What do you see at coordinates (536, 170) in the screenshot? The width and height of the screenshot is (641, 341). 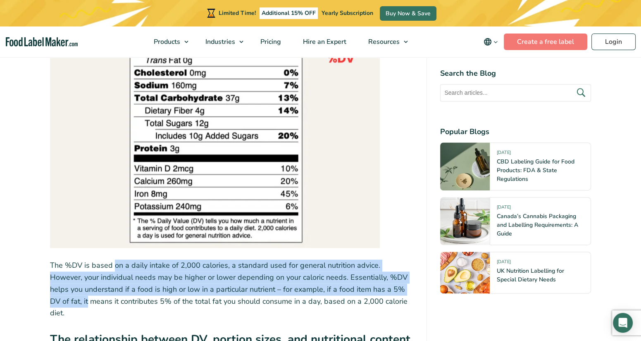 I see `a: CBD Labeling Guide for Food Products: FDA & State Regulations` at bounding box center [536, 170].